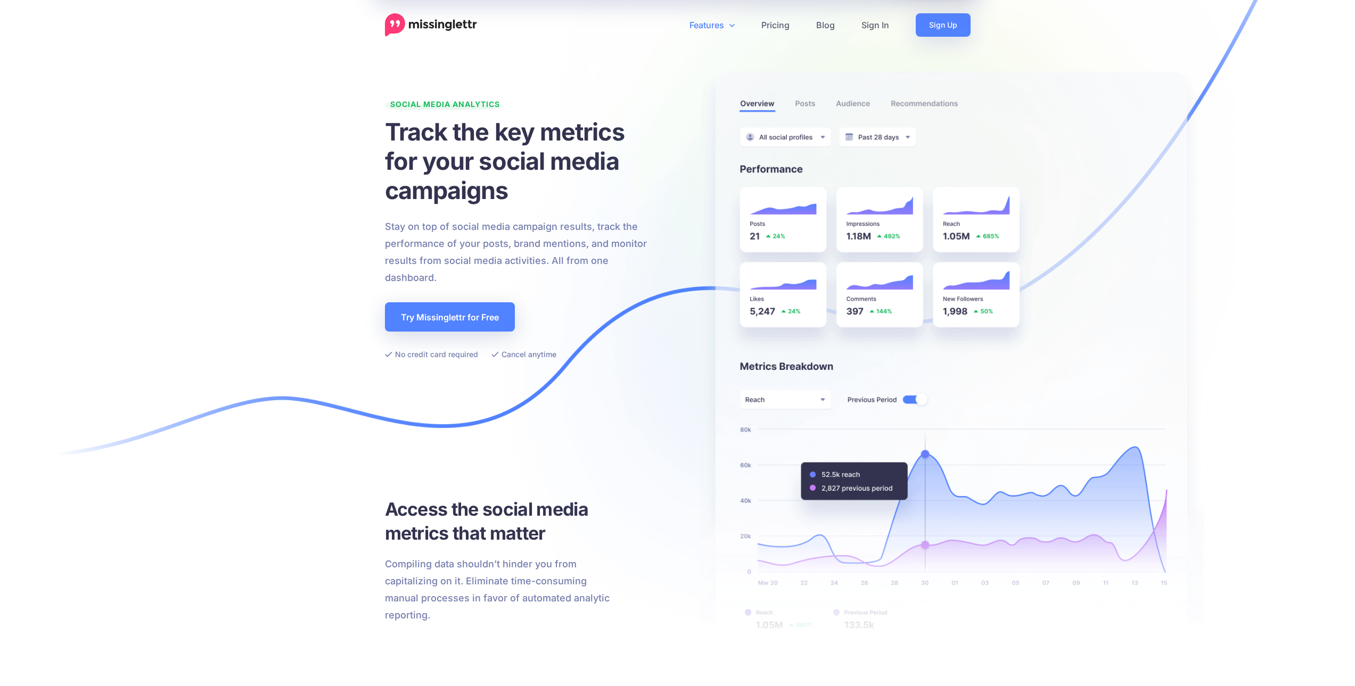 The height and width of the screenshot is (686, 1355). I want to click on a: Features, so click(712, 25).